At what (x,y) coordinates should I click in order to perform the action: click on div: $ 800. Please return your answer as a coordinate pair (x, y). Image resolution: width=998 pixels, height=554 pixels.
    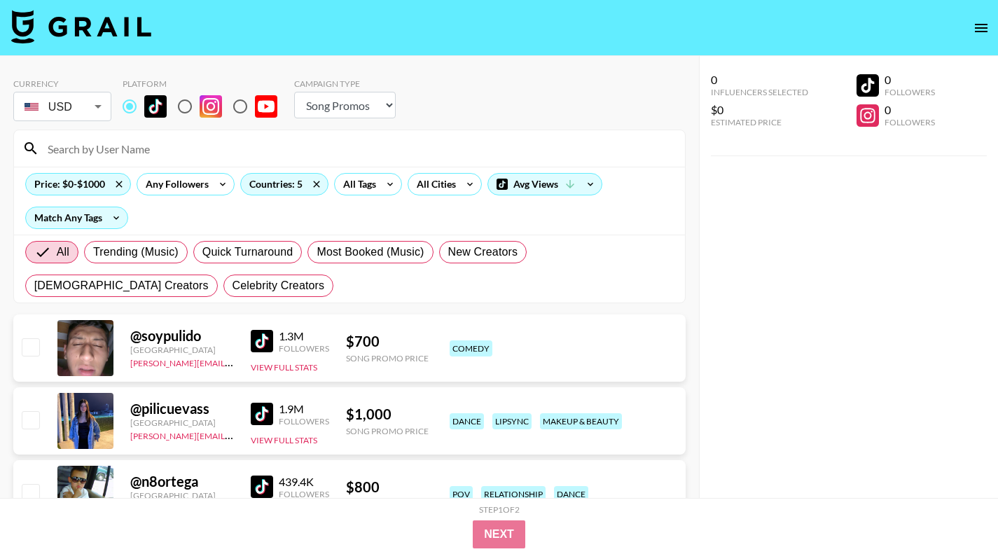
    Looking at the image, I should click on (387, 487).